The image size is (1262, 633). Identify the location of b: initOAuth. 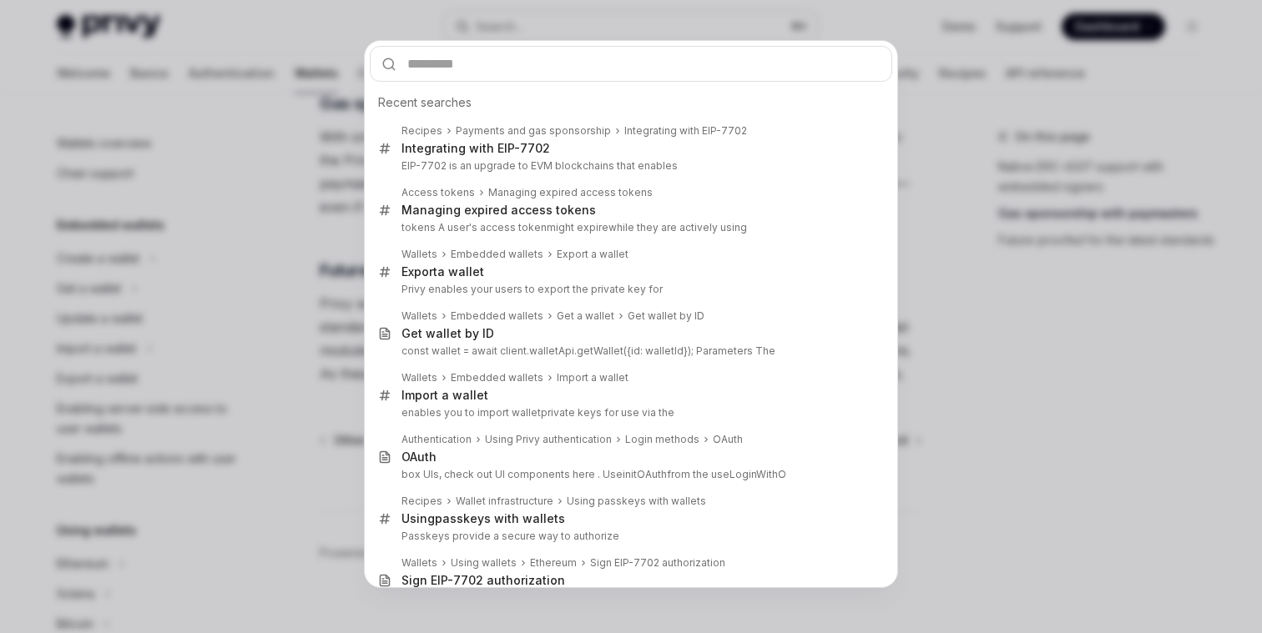
(644, 474).